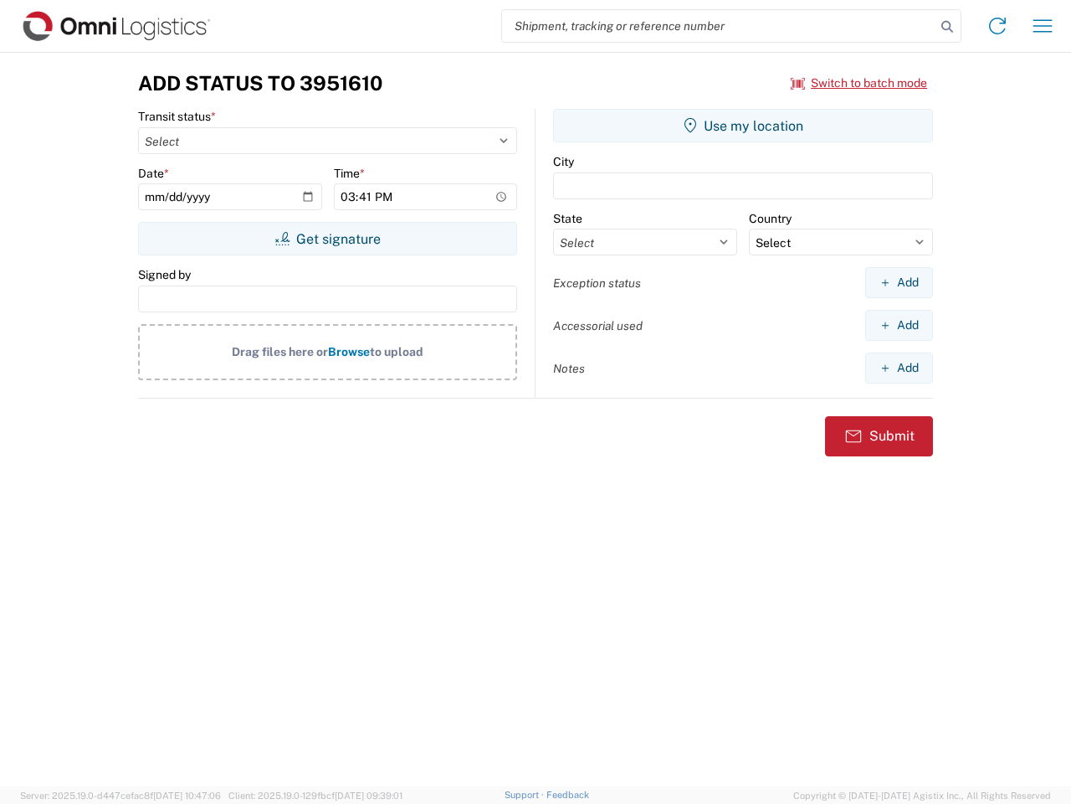 This screenshot has height=804, width=1071. I want to click on span: Browse, so click(349, 352).